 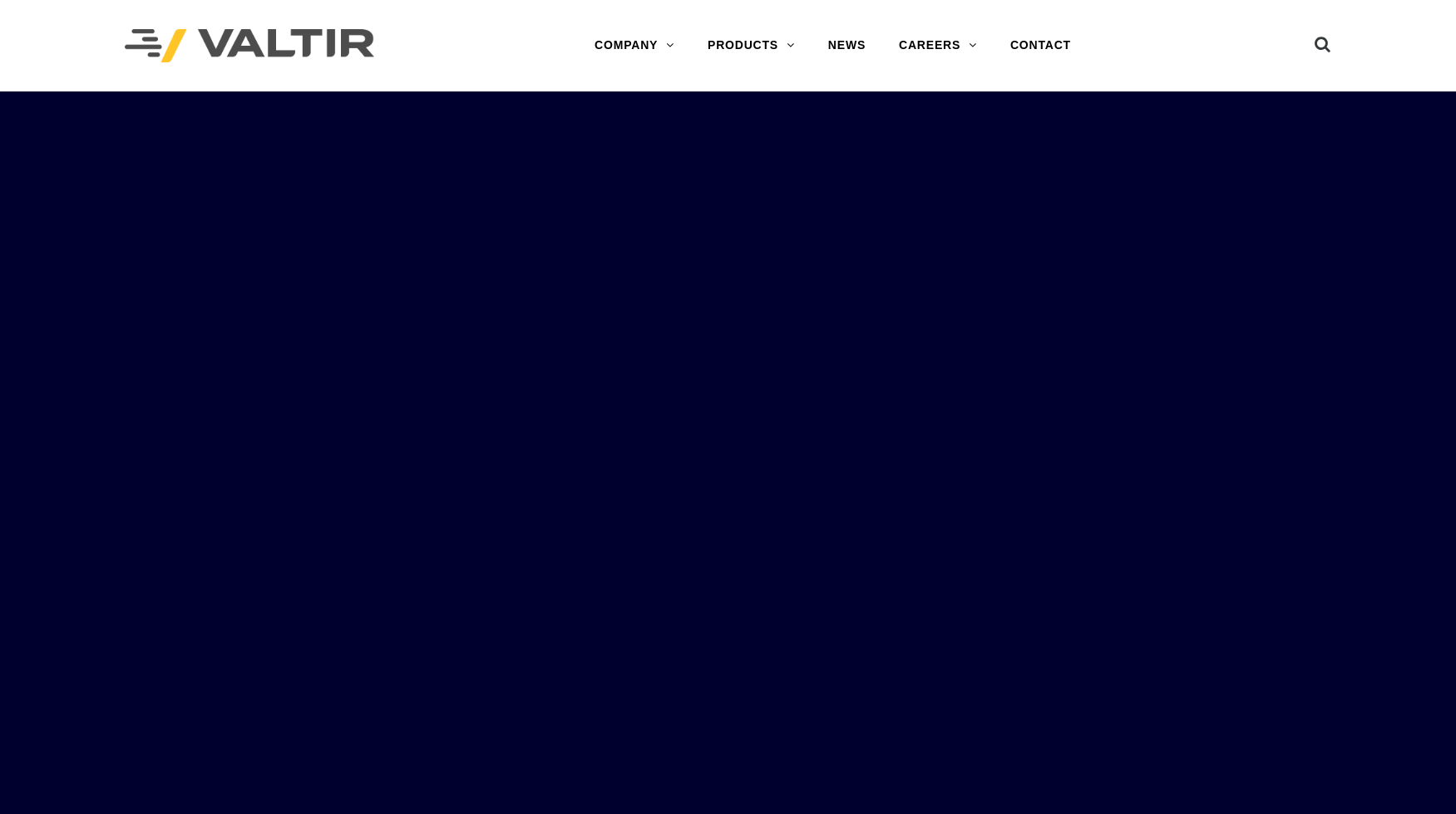 What do you see at coordinates (846, 45) in the screenshot?
I see `a: NEWS` at bounding box center [846, 45].